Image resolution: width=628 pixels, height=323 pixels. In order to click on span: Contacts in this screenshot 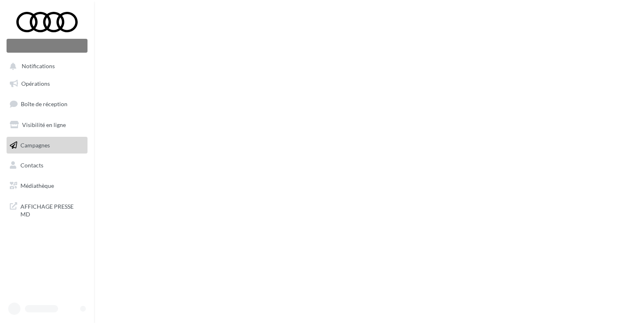, I will do `click(32, 165)`.